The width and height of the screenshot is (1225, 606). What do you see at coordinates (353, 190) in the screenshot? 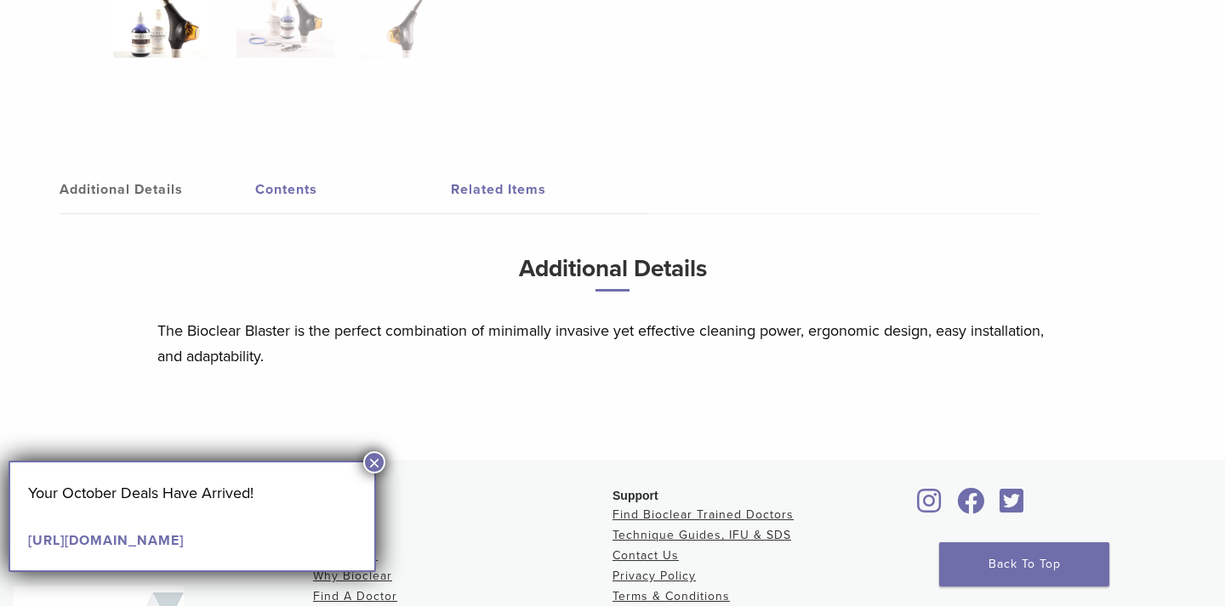
I see `a: Contents` at bounding box center [353, 190].